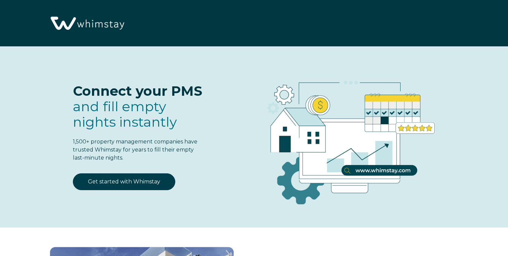  What do you see at coordinates (137, 91) in the screenshot?
I see `span: Connect your PMS` at bounding box center [137, 91].